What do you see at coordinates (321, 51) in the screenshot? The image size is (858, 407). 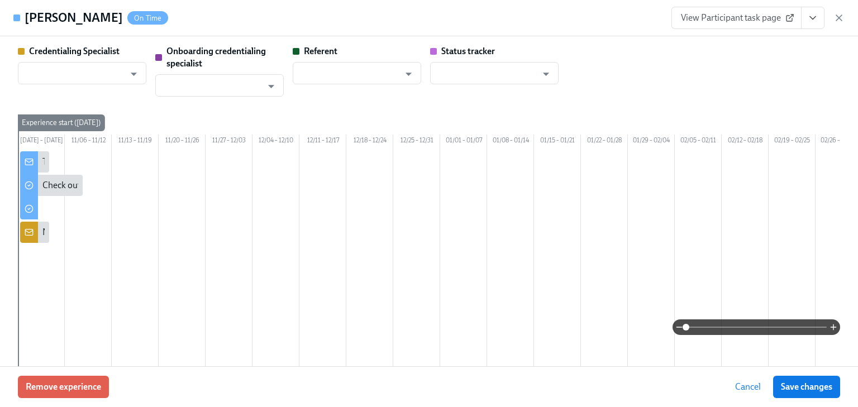 I see `strong: Referent` at bounding box center [321, 51].